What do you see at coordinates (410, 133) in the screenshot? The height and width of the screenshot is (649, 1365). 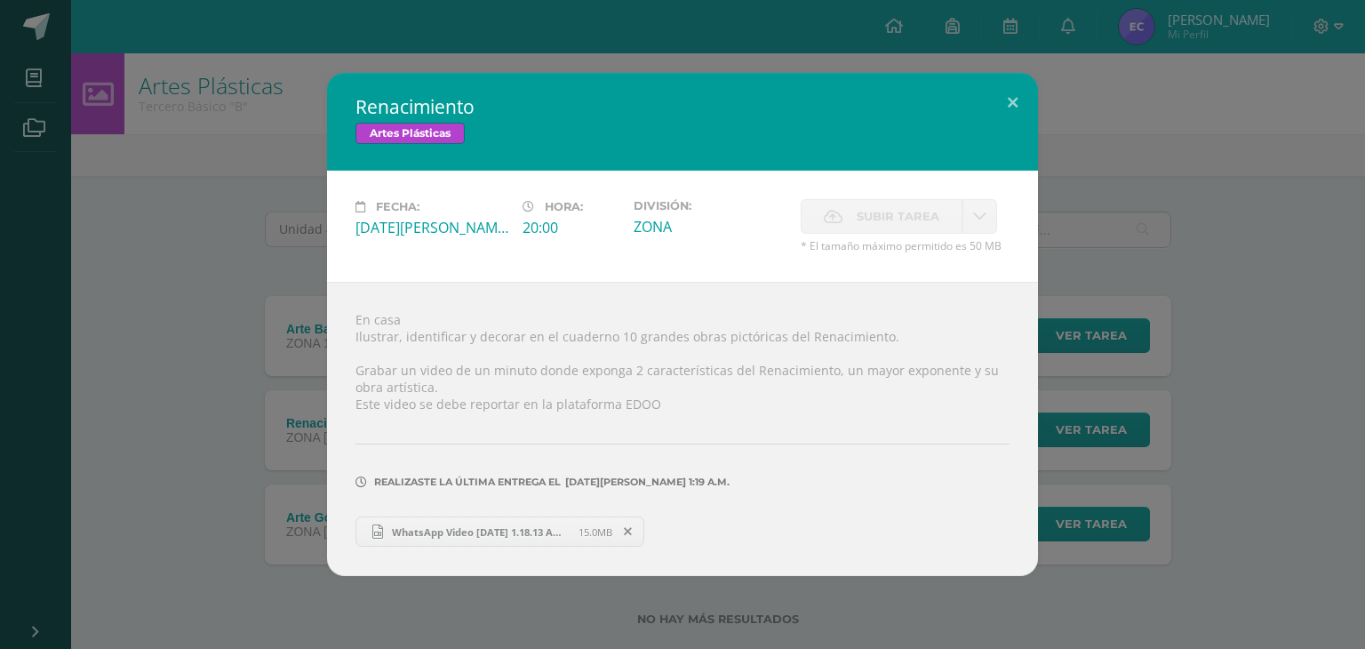 I see `span: Artes Plásticas` at bounding box center [410, 133].